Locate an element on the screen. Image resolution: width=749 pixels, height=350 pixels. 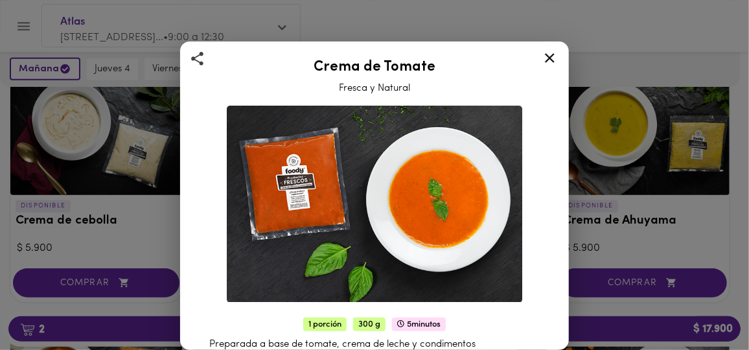
span: 5 minutos is located at coordinates (419, 324).